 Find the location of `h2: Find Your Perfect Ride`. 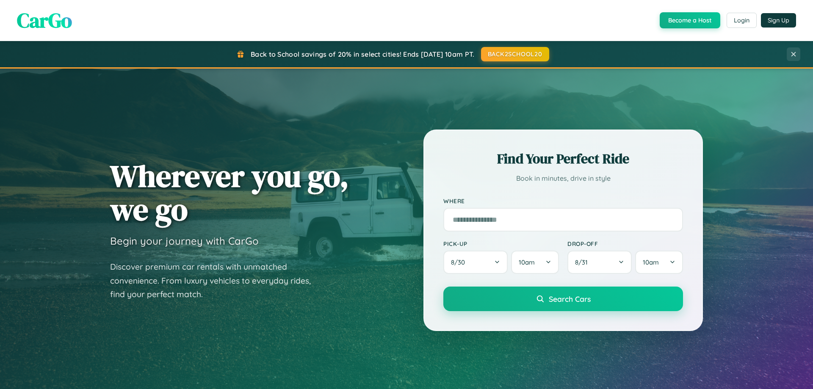

h2: Find Your Perfect Ride is located at coordinates (563, 159).